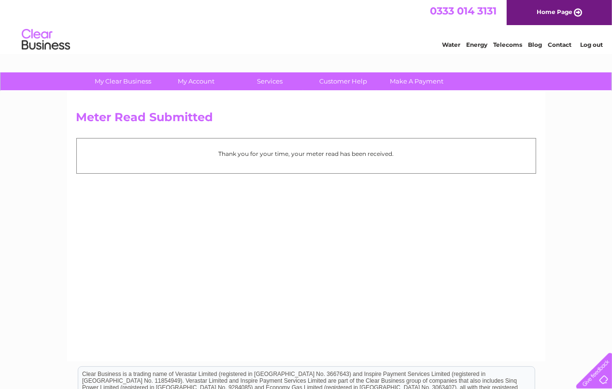 The image size is (612, 389). Describe the element at coordinates (559, 44) in the screenshot. I see `a: Contact` at that location.